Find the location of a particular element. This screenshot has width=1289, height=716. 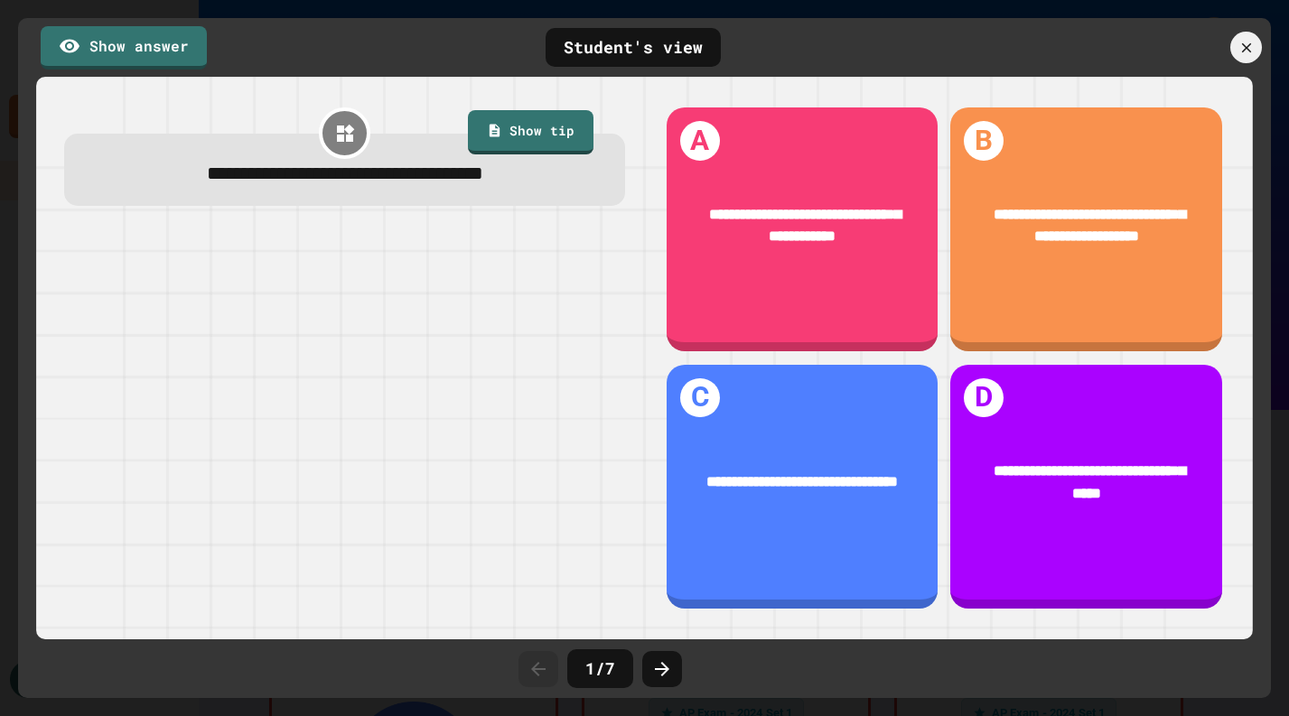

div: 1 / 7 is located at coordinates (600, 668).